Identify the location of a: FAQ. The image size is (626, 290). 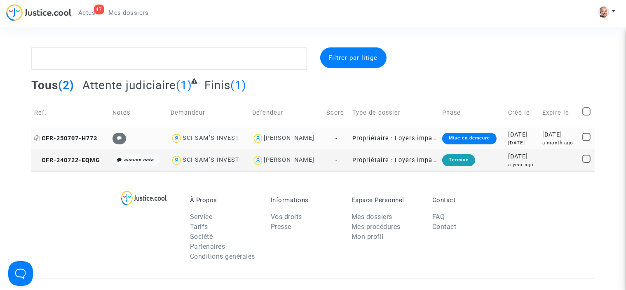
(439, 216).